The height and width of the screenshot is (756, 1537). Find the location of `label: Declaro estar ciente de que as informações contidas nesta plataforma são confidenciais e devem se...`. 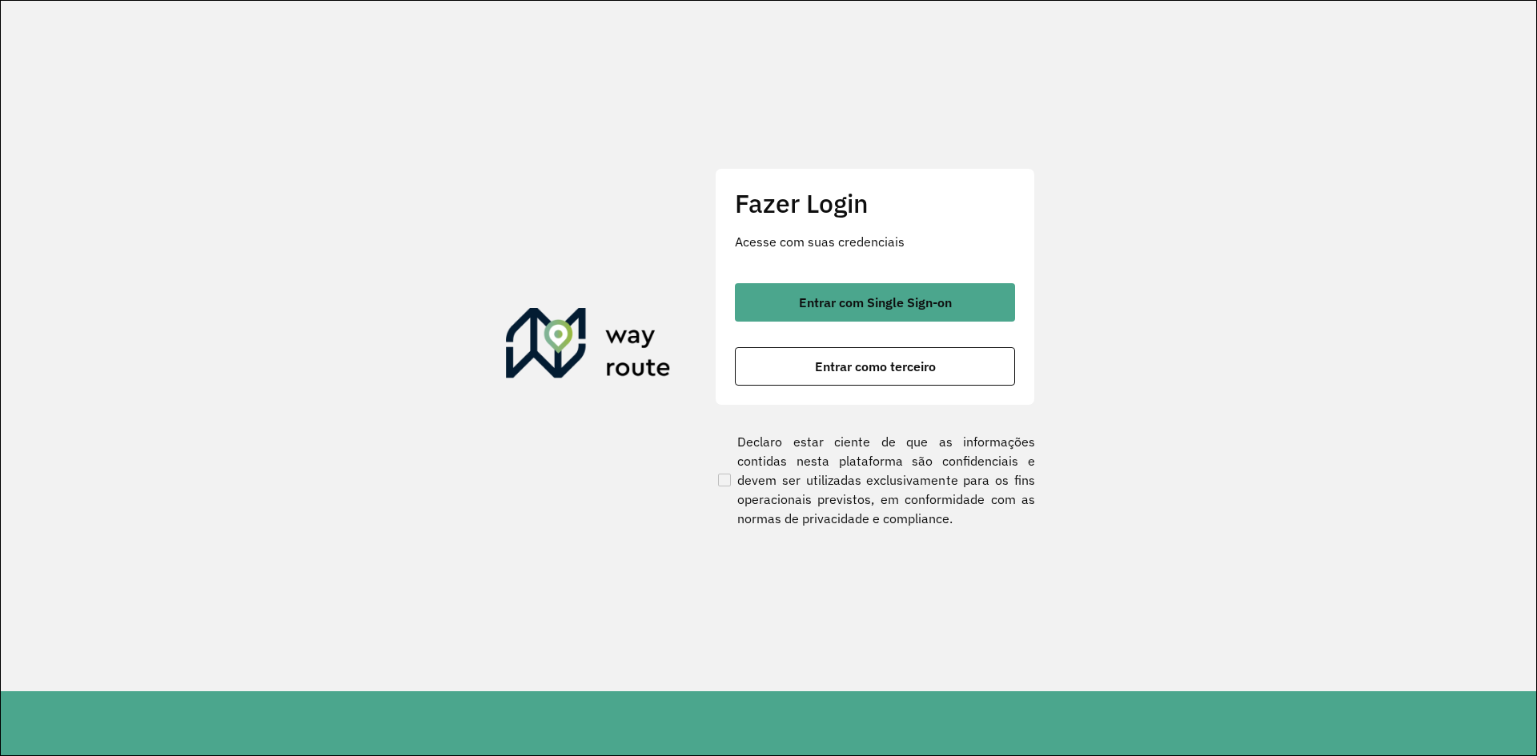

label: Declaro estar ciente de que as informações contidas nesta plataforma são confidenciais e devem se... is located at coordinates (875, 480).